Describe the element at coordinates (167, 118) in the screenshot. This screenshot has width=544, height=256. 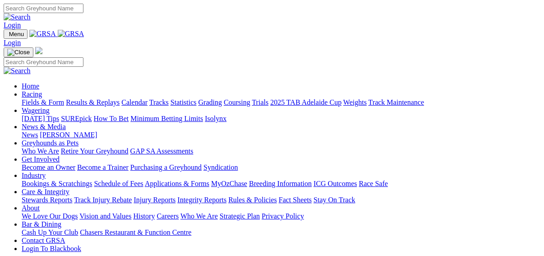
I see `a: Minimum Betting Limits` at that location.